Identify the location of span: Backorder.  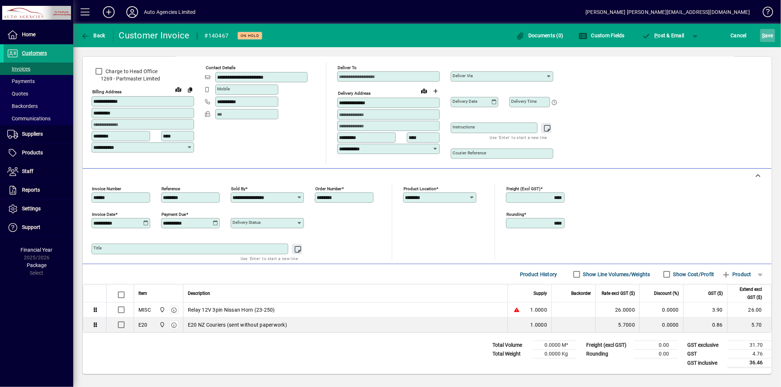
(581, 294).